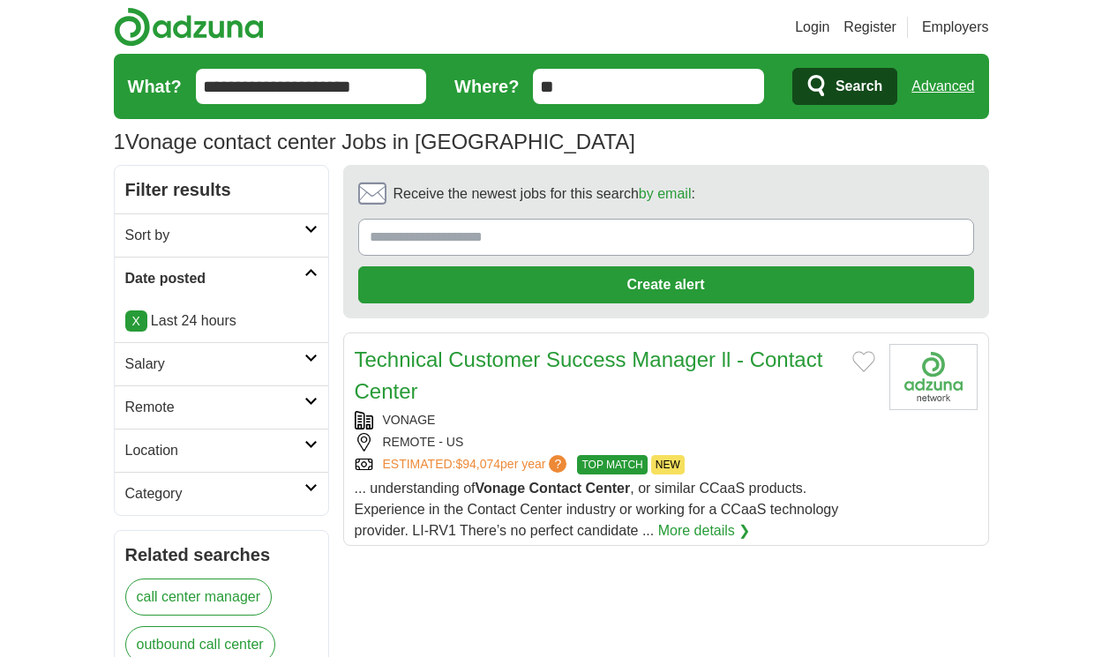  What do you see at coordinates (221, 407) in the screenshot?
I see `a: Remote` at bounding box center [221, 407].